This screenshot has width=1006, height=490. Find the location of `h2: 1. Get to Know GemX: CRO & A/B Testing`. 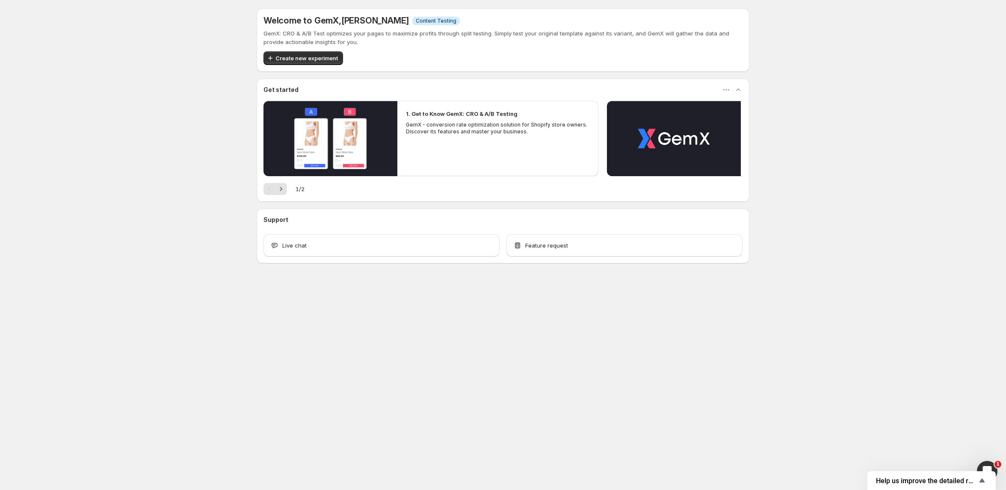

h2: 1. Get to Know GemX: CRO & A/B Testing is located at coordinates (462, 114).